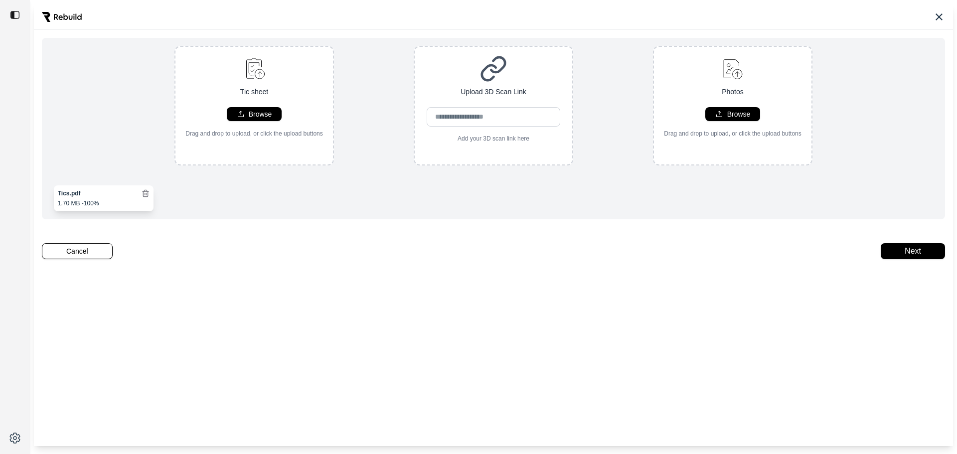  Describe the element at coordinates (15, 15) in the screenshot. I see `img: toggle sidebar` at that location.